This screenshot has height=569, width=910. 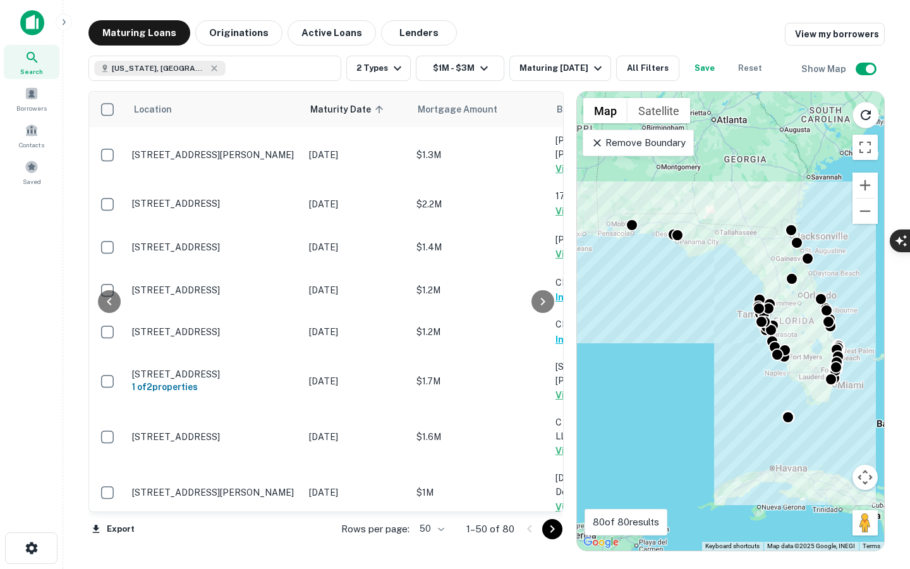 I want to click on a: Open this area in Google Maps (opens a new window), so click(x=601, y=542).